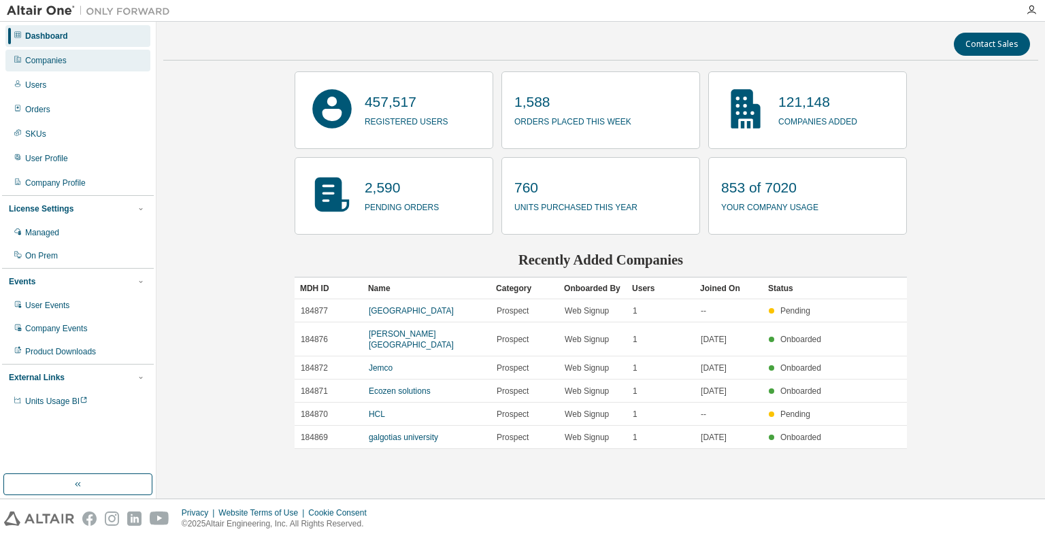 Image resolution: width=1045 pixels, height=538 pixels. Describe the element at coordinates (46, 36) in the screenshot. I see `div: Dashboard` at that location.